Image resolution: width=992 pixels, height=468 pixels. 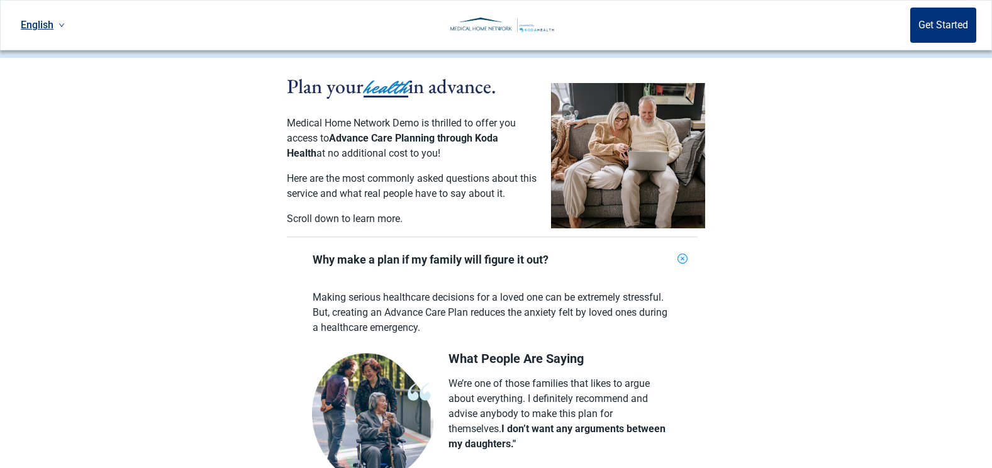 I want to click on img: Couple planning their healthcare together, so click(x=628, y=155).